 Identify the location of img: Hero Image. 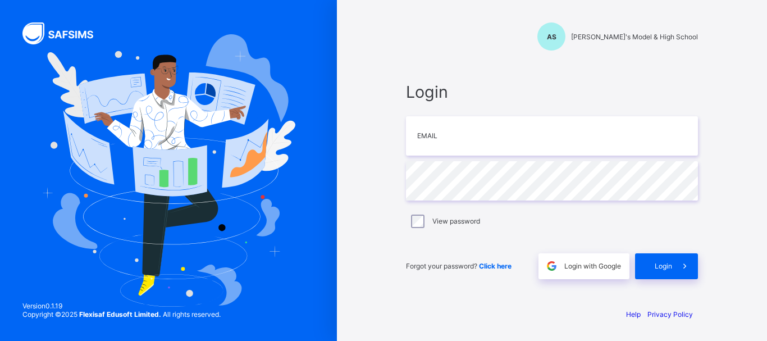
(169, 171).